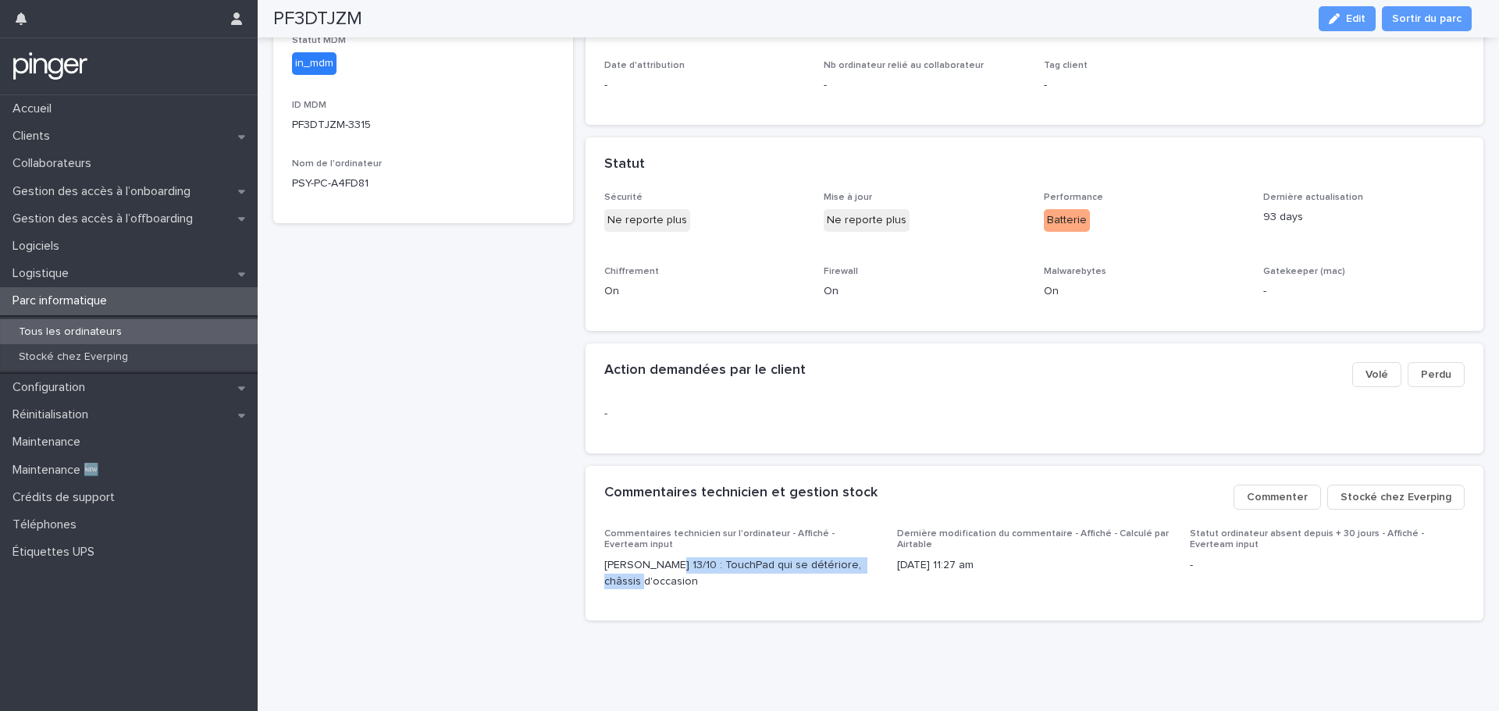 The image size is (1499, 711). What do you see at coordinates (336, 164) in the screenshot?
I see `span: Nom de l'ordinateur` at bounding box center [336, 164].